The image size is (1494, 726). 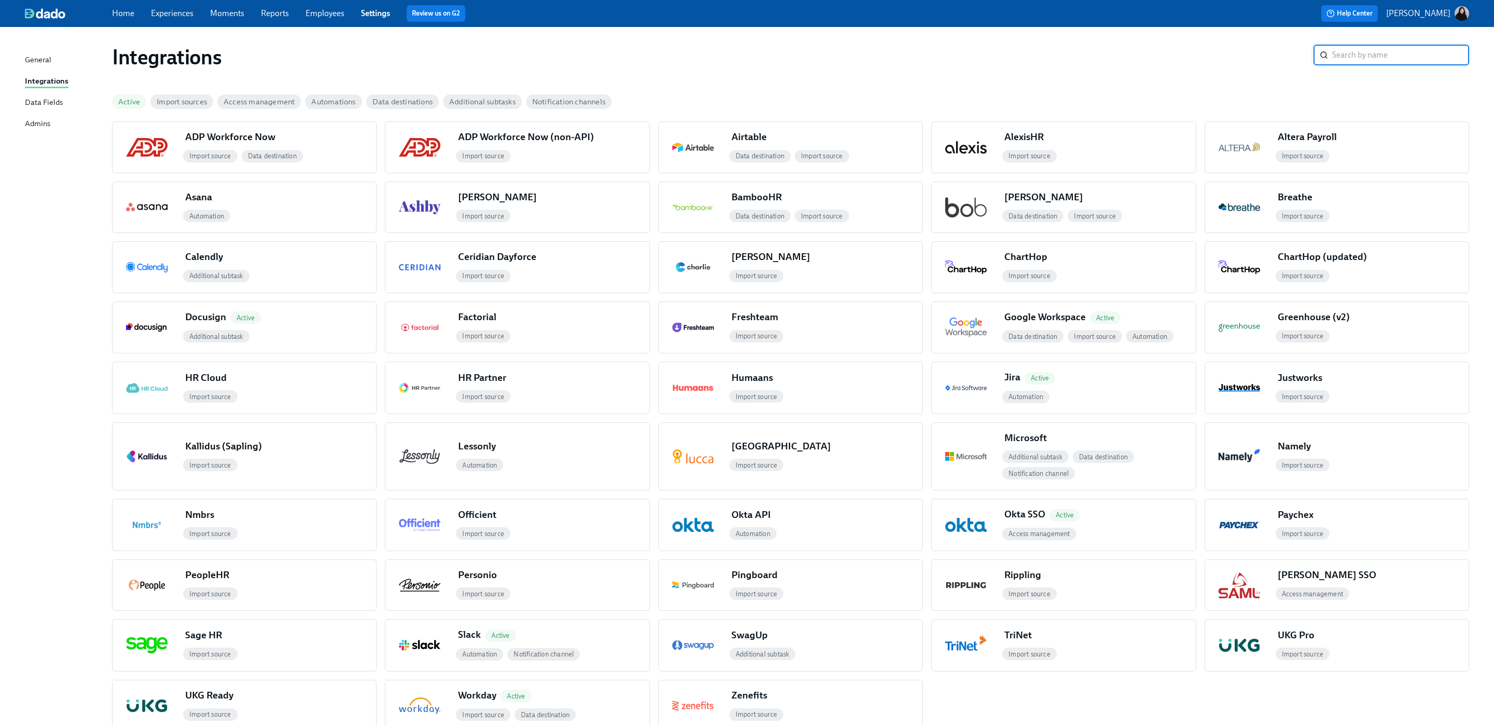 I want to click on img: Freshteam, so click(x=693, y=327).